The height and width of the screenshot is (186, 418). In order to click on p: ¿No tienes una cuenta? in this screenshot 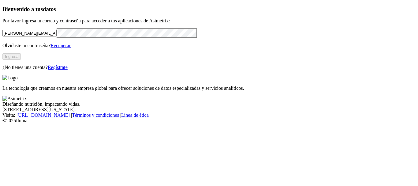, I will do `click(209, 67)`.